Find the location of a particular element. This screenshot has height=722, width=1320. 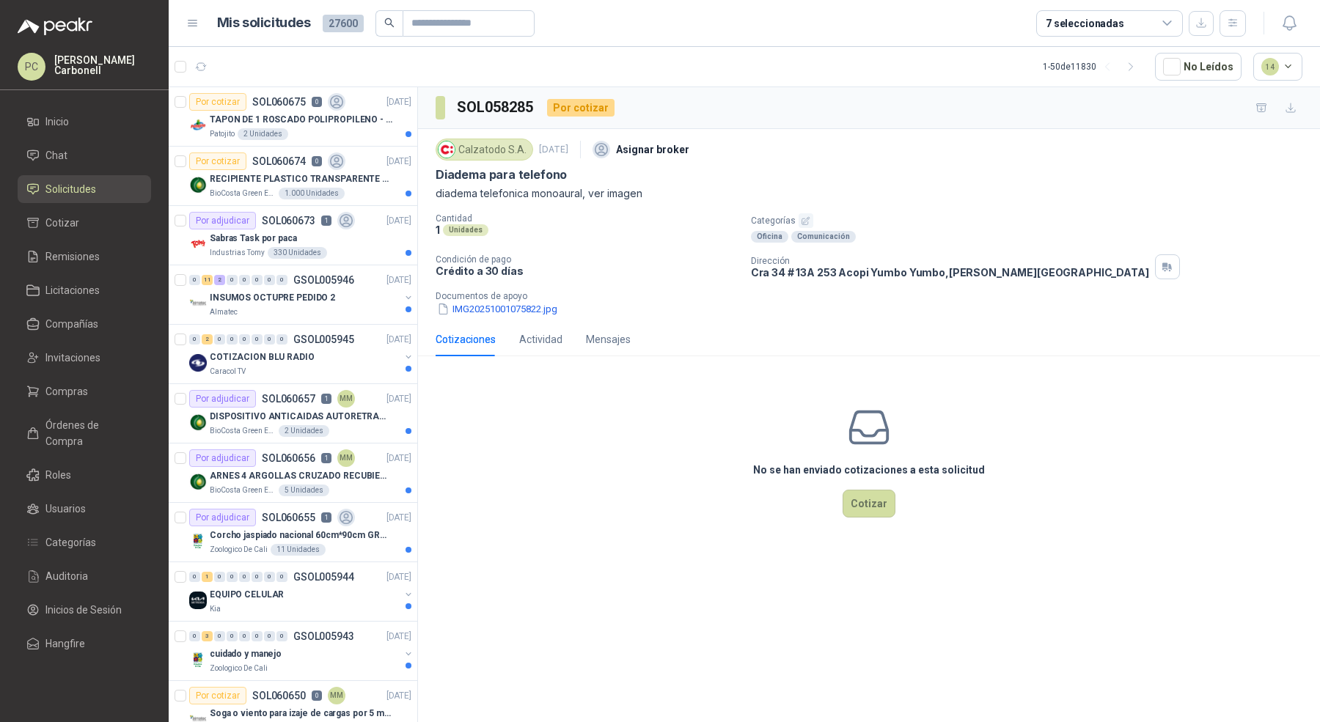

div: 3 is located at coordinates (207, 636).